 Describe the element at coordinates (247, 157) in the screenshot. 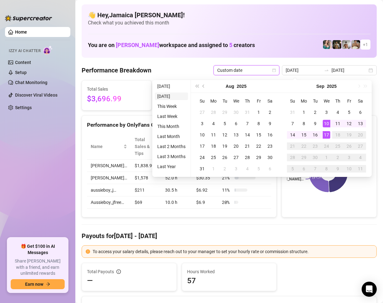

I see `div: 28` at that location.